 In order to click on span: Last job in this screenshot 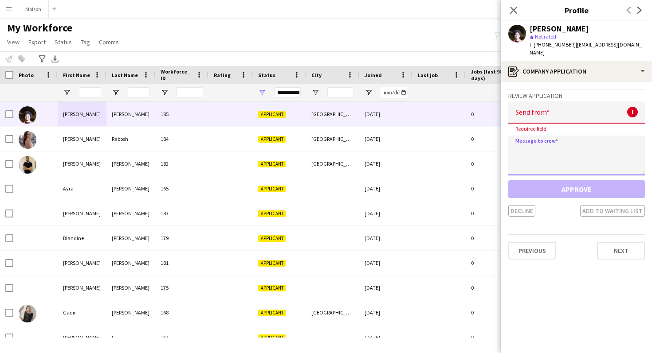, I will do `click(428, 75)`.